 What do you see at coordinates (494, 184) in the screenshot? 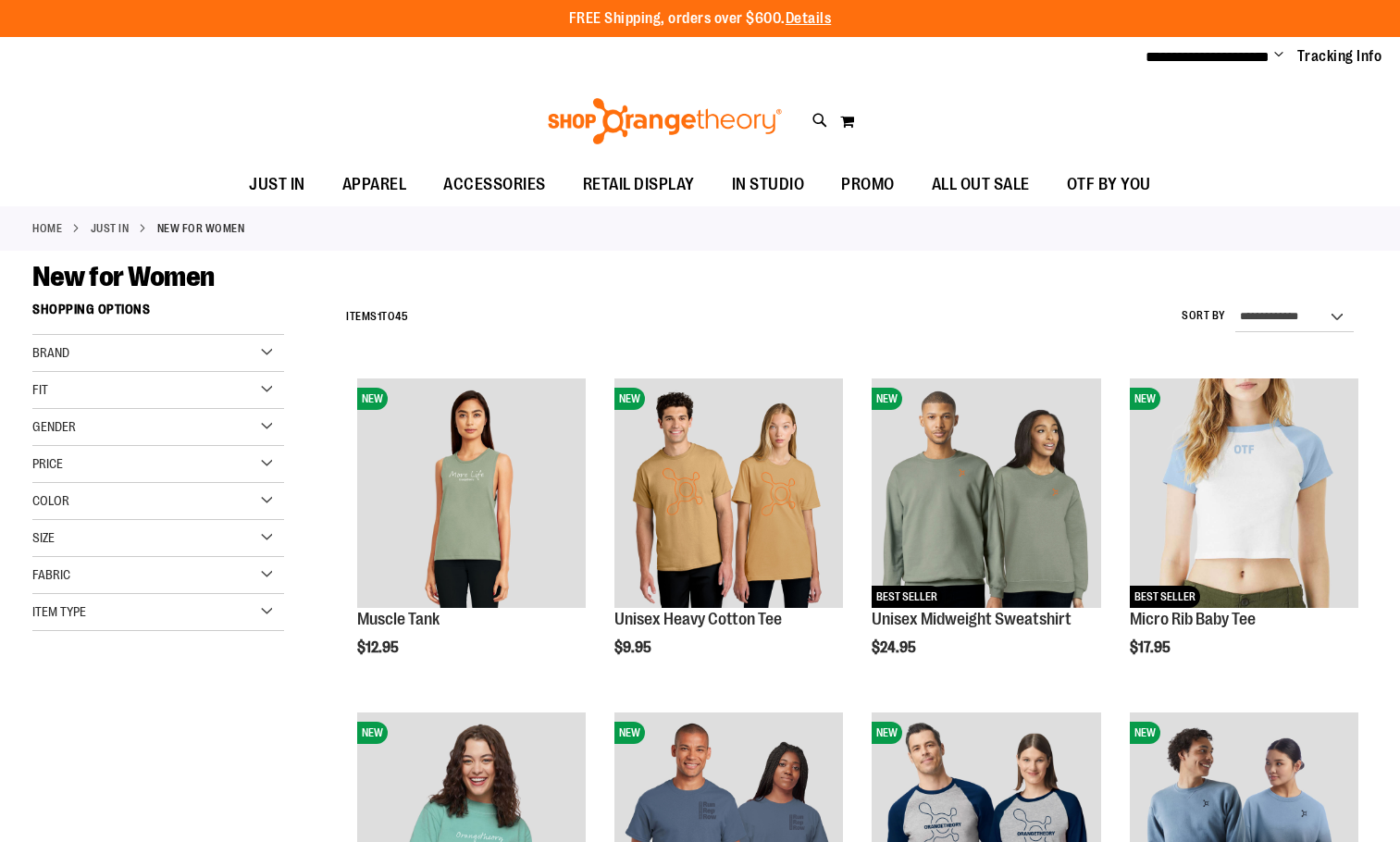
I see `span: ACCESSORIES` at bounding box center [494, 184].